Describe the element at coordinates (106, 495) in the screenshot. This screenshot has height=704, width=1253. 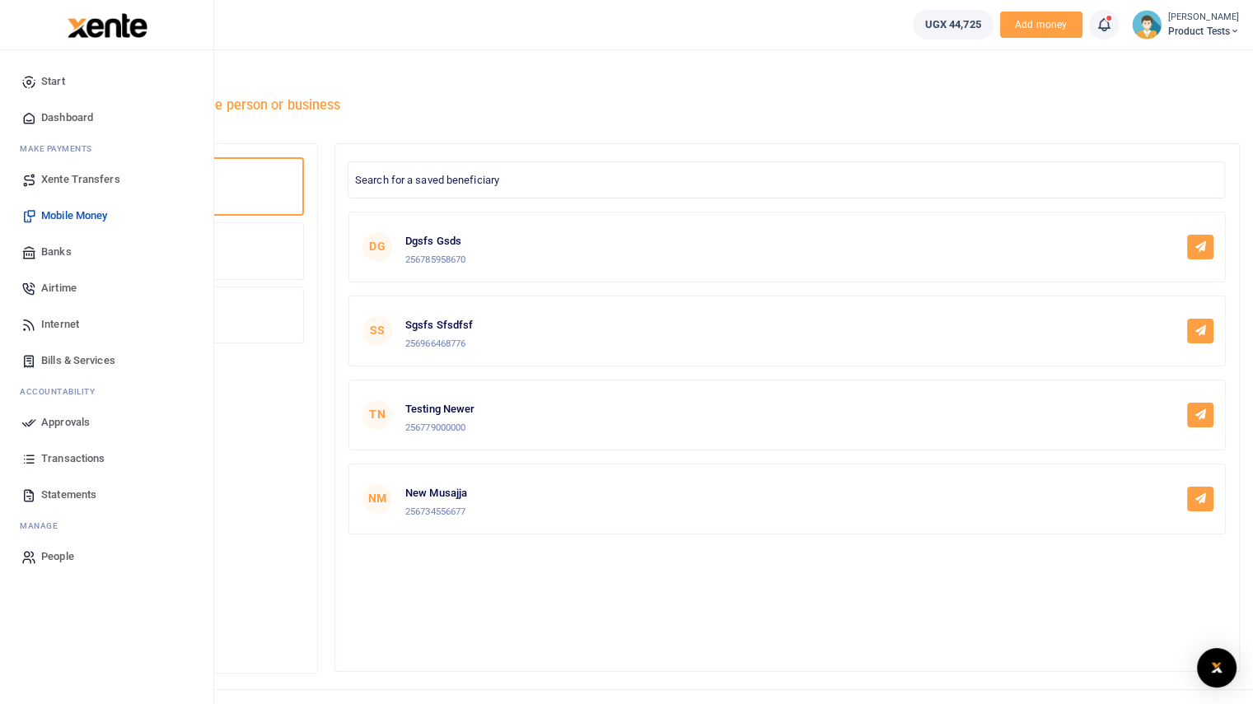
I see `a: Statements` at that location.